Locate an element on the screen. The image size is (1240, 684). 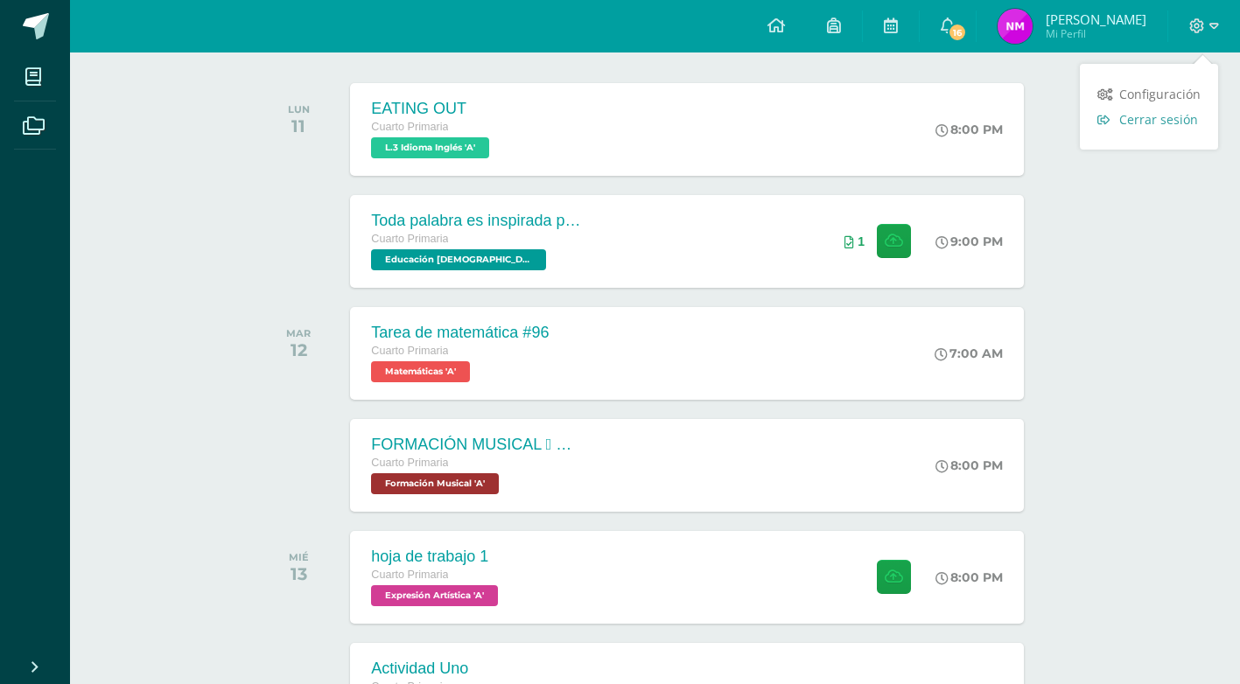
div: MAR is located at coordinates (298, 333).